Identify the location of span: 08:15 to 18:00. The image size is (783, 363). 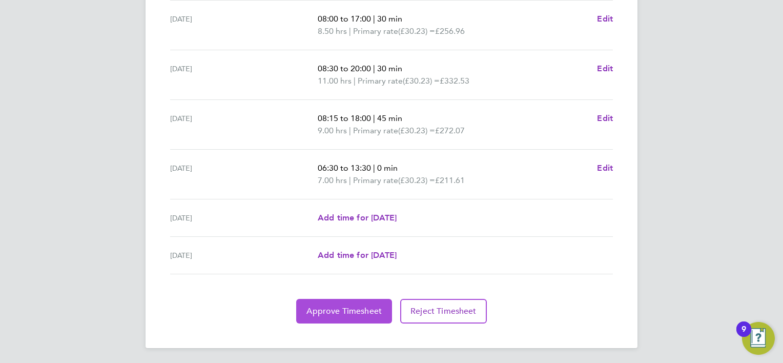
(344, 118).